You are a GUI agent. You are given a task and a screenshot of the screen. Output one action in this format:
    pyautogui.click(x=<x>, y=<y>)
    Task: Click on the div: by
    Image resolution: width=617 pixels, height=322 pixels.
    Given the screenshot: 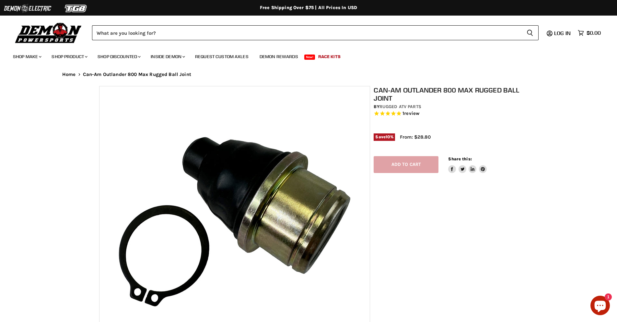 What is the action you would take?
    pyautogui.click(x=448, y=107)
    